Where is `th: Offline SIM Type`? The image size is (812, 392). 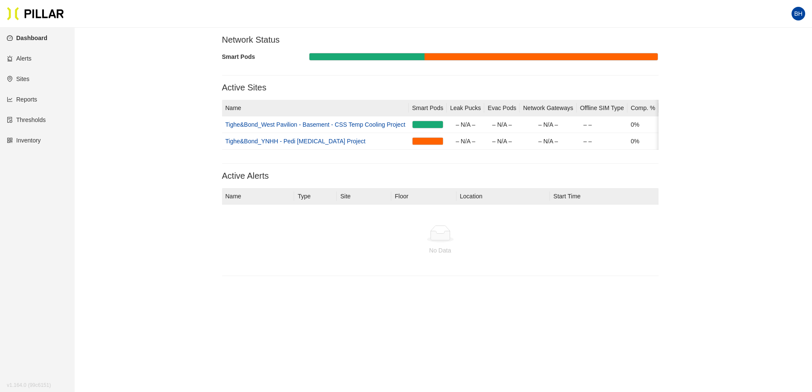
th: Offline SIM Type is located at coordinates (602, 108).